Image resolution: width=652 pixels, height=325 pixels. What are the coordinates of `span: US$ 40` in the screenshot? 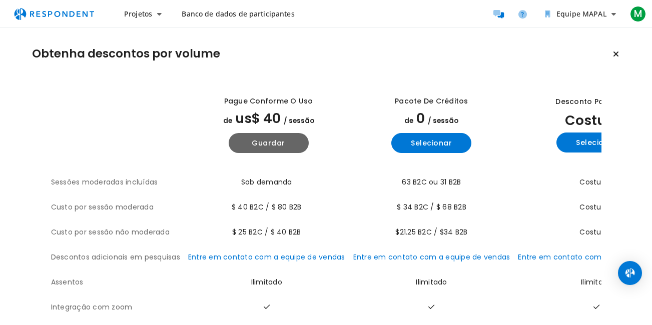 It's located at (258, 118).